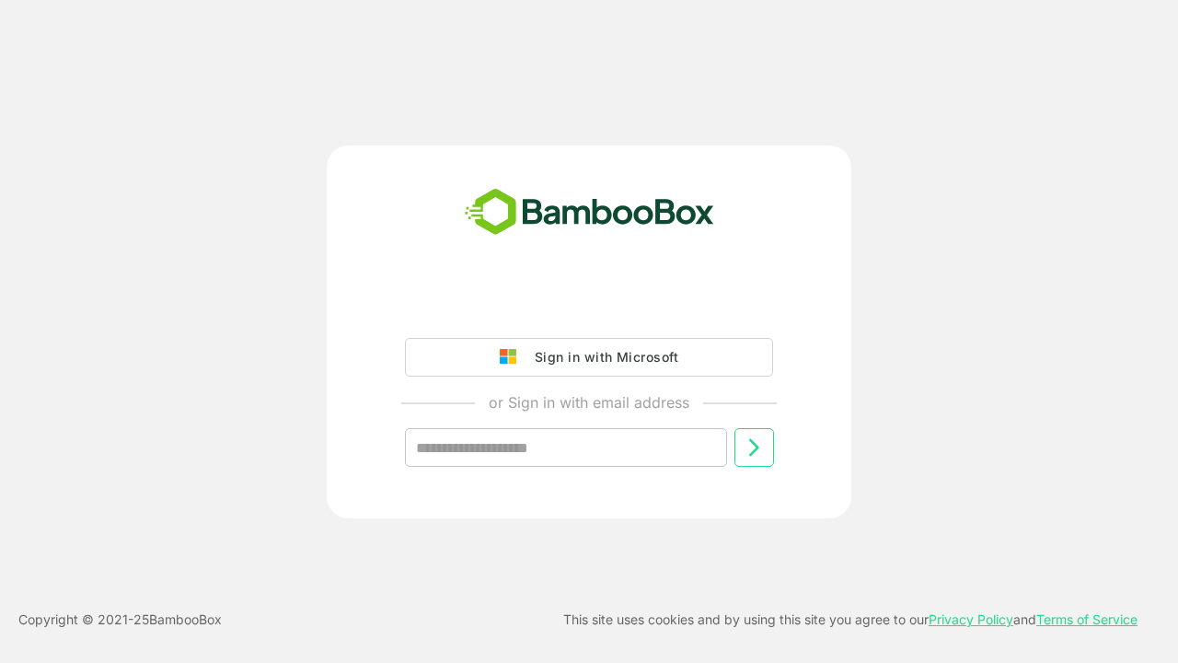 This screenshot has width=1178, height=663. What do you see at coordinates (589, 402) in the screenshot?
I see `p: or Sign in with email address` at bounding box center [589, 402].